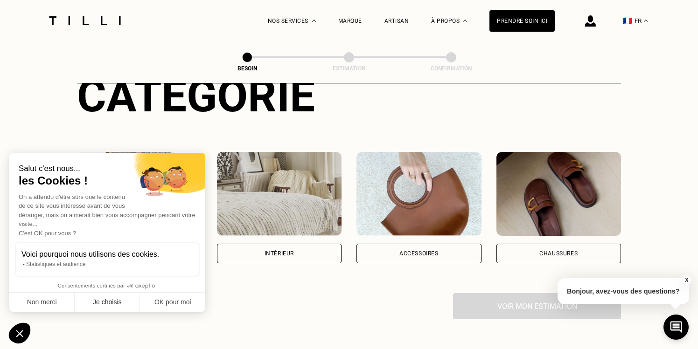 The height and width of the screenshot is (349, 698). I want to click on div: Artisan, so click(396, 21).